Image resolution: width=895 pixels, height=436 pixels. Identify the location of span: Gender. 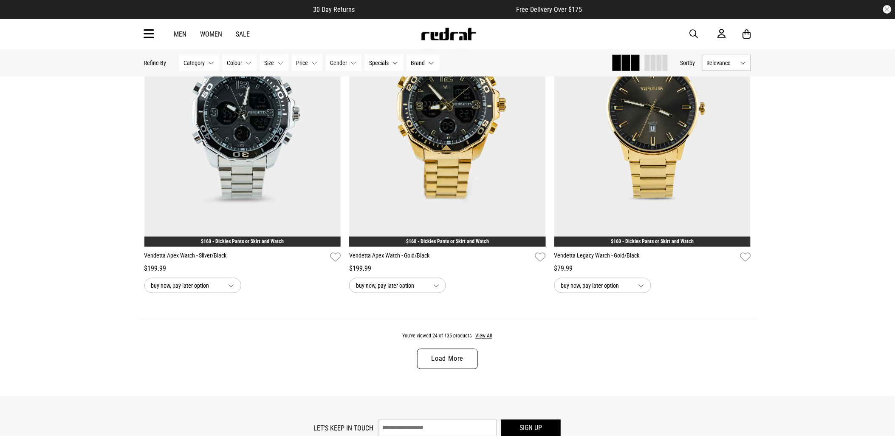
(339, 63).